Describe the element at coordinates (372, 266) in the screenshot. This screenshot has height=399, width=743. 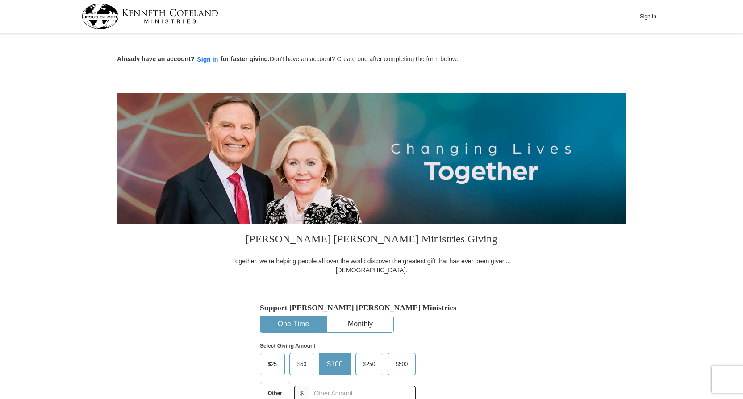
I see `div: Together, we're helping people all over the world discover the greatest gift that has ever been g...` at that location.